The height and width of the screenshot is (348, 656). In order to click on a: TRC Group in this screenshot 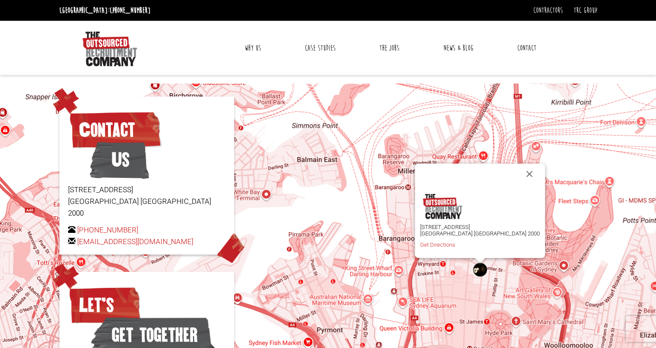, I will do `click(585, 10)`.